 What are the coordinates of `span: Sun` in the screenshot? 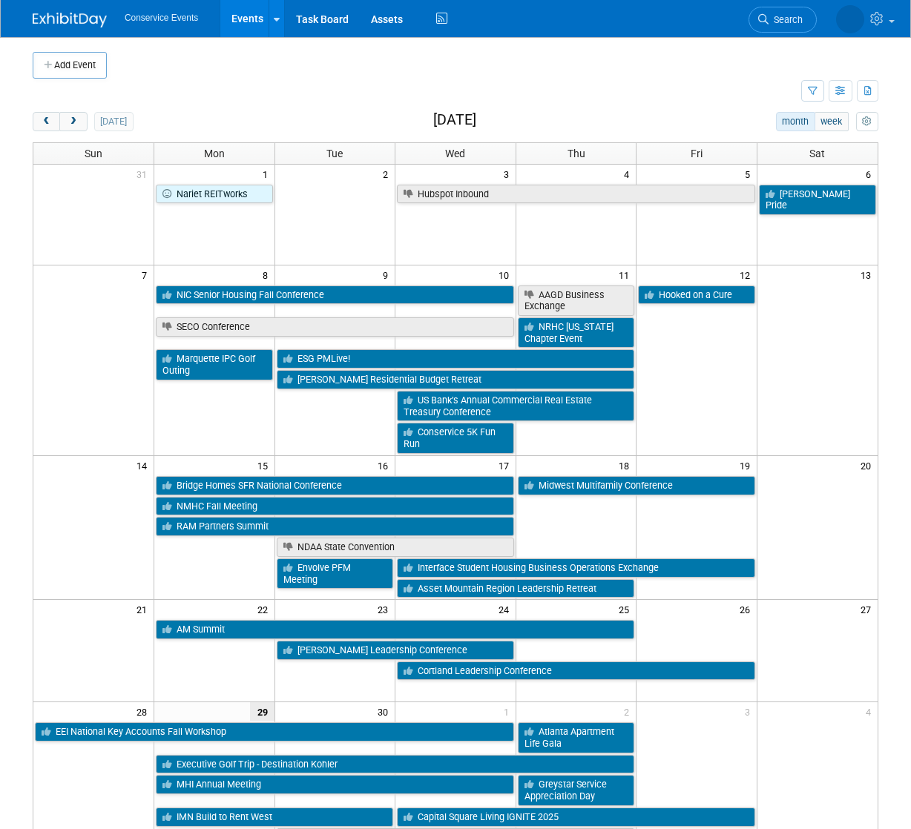 It's located at (93, 154).